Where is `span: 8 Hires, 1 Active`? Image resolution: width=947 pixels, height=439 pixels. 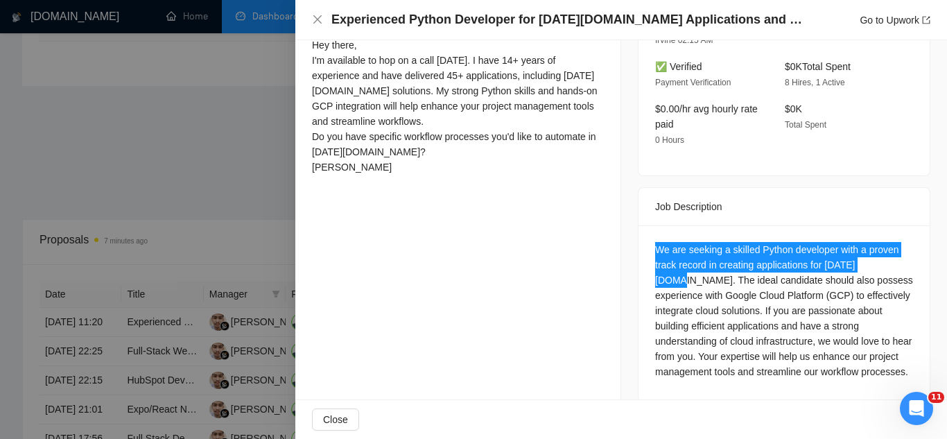 span: 8 Hires, 1 Active is located at coordinates (815, 83).